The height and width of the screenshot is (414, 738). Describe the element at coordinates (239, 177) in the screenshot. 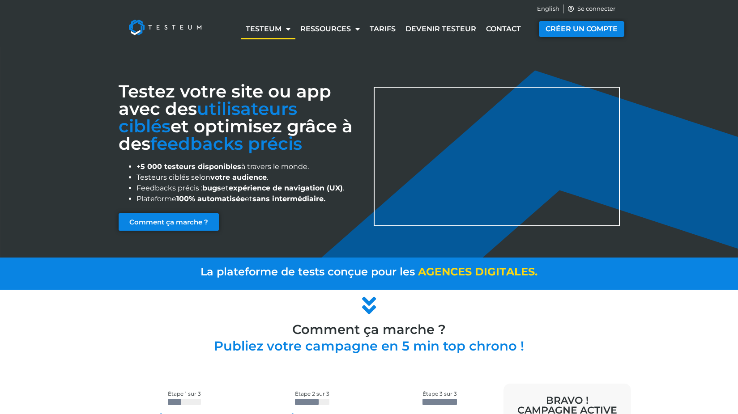

I see `strong: votre audience` at that location.